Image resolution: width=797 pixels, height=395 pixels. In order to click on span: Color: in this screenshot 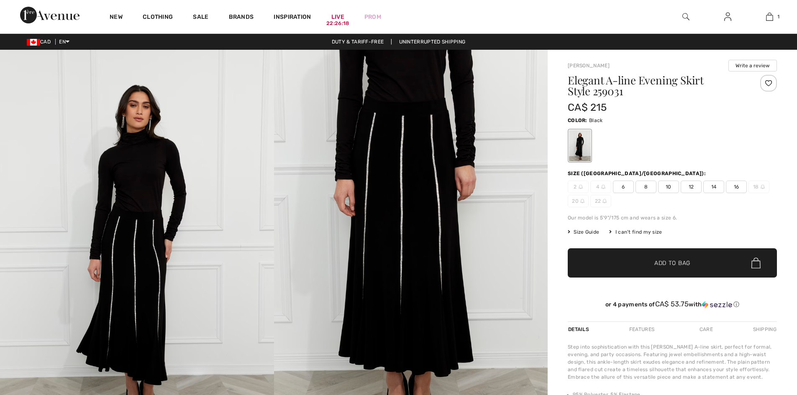, I will do `click(578, 121)`.